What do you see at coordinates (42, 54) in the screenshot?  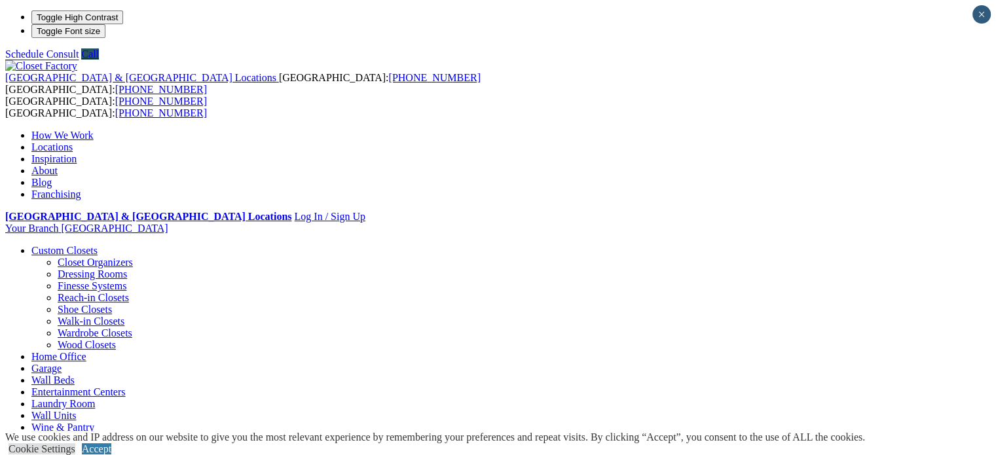 I see `a: Schedule Consult` at bounding box center [42, 54].